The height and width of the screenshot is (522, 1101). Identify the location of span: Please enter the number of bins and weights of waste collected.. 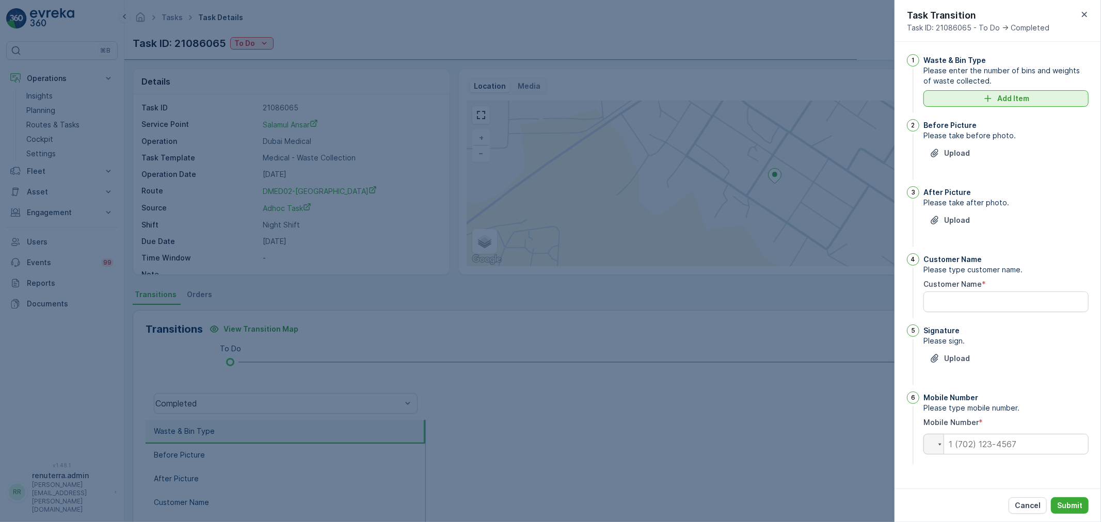
(1006, 76).